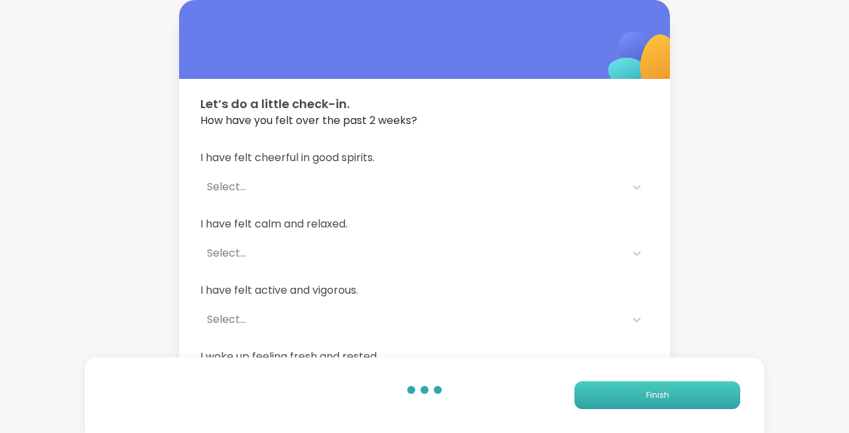 The width and height of the screenshot is (849, 433). I want to click on span: I have felt cheerful in good spirits., so click(424, 158).